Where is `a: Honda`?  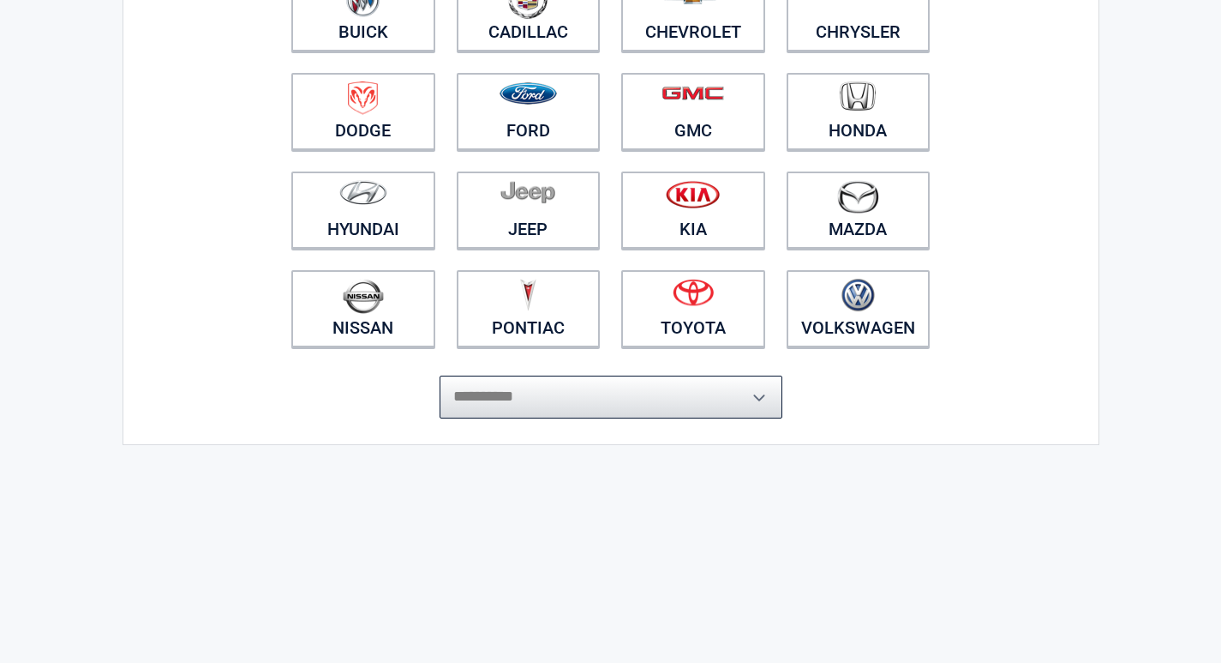 a: Honda is located at coordinates (859, 111).